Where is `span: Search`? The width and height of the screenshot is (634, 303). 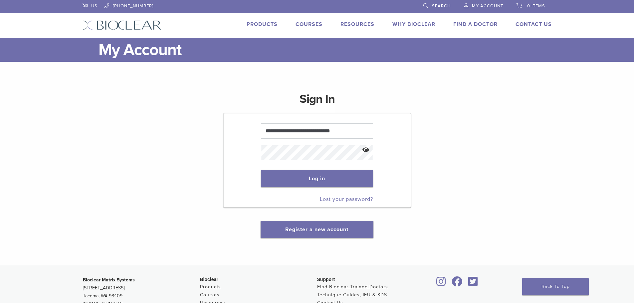
span: Search is located at coordinates (441, 6).